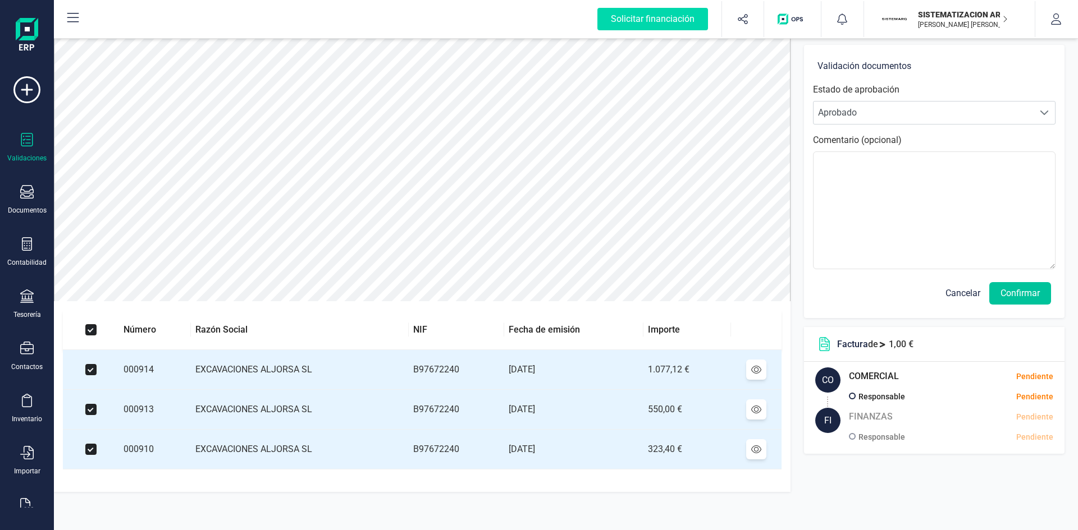 The image size is (1078, 530). Describe the element at coordinates (792, 19) in the screenshot. I see `img: Logo de OPS` at that location.